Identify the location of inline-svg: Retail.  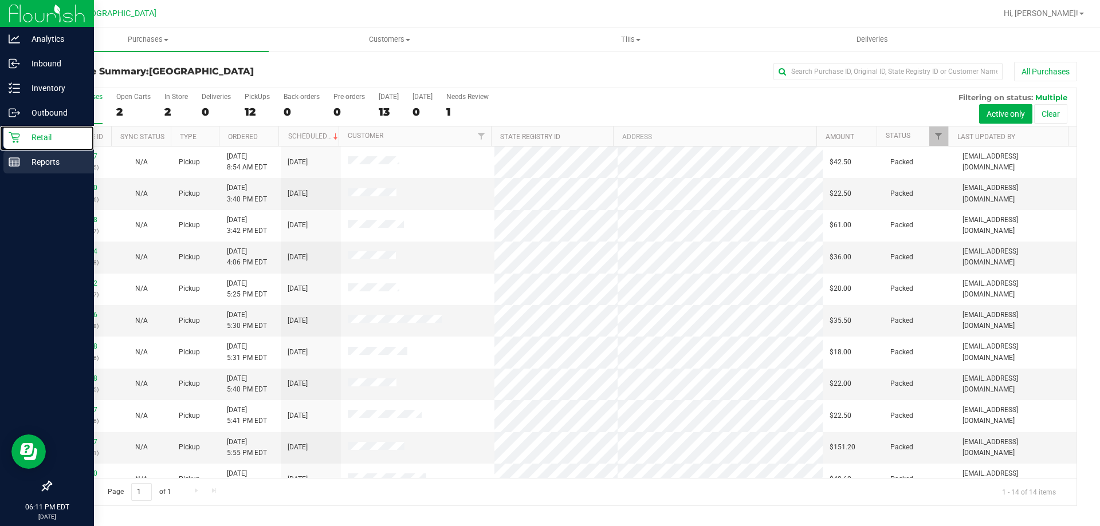
(14, 137).